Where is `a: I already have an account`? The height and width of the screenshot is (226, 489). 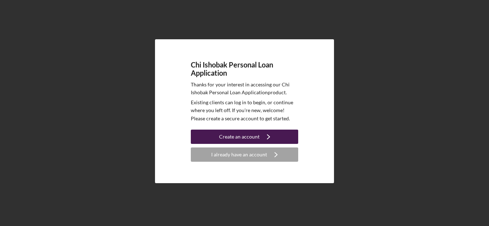 a: I already have an account is located at coordinates (244, 155).